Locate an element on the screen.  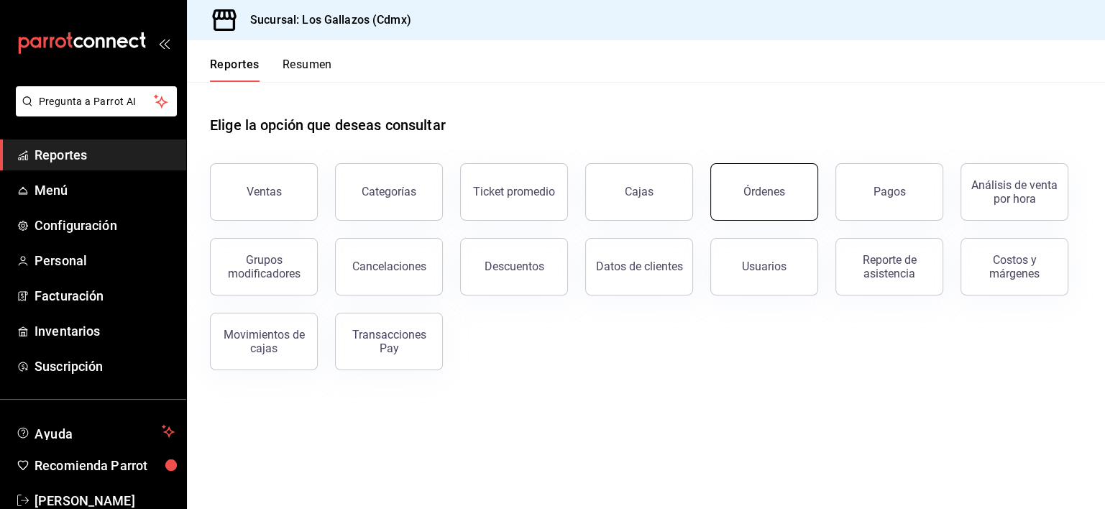
button: Descuentos is located at coordinates (514, 267).